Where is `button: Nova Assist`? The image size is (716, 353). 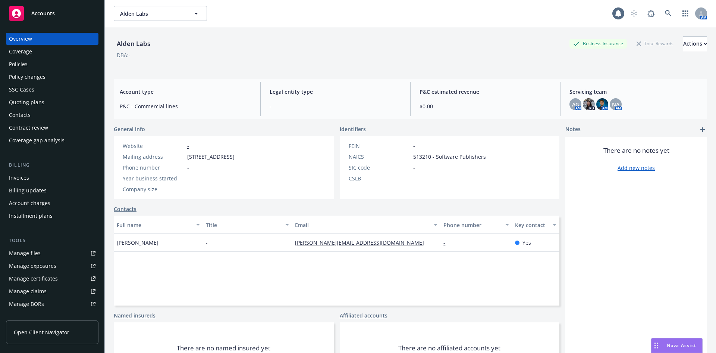 button: Nova Assist is located at coordinates (677, 345).